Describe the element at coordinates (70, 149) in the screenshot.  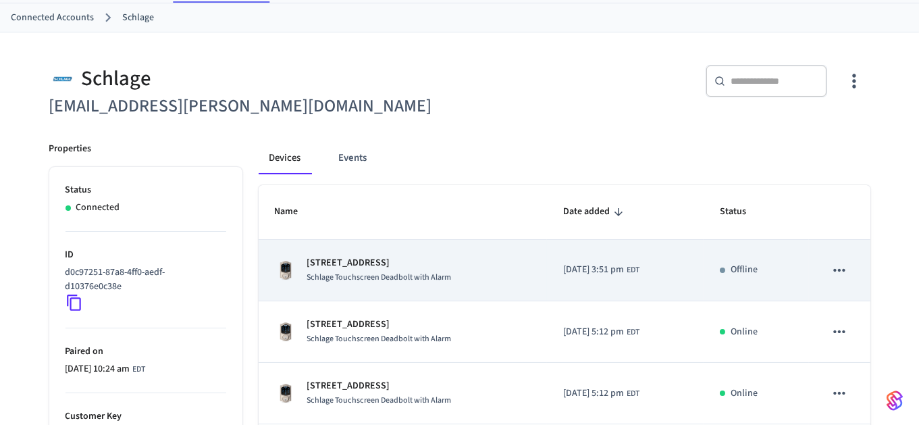
I see `p: Properties` at that location.